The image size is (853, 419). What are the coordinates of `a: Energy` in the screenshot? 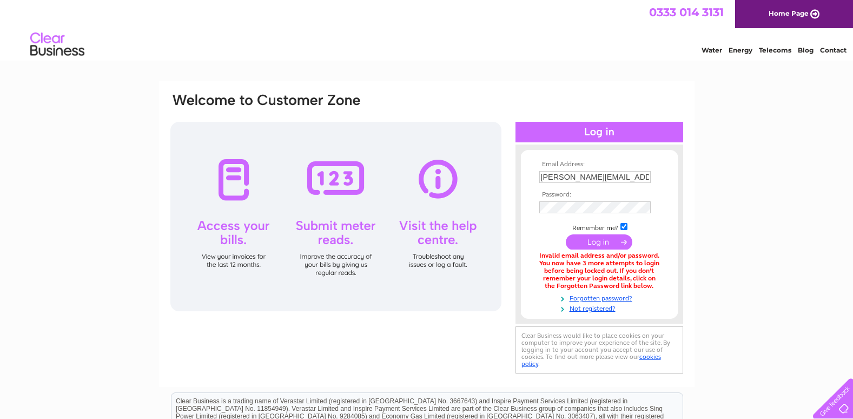 It's located at (740, 50).